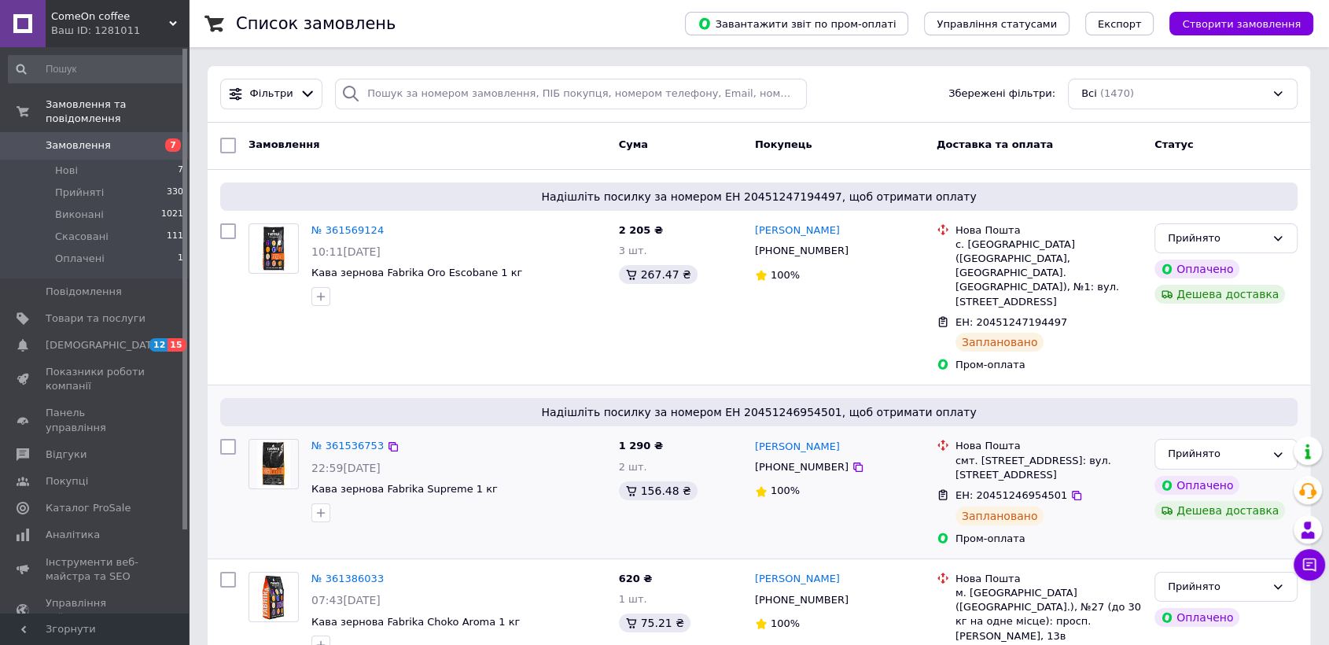 The height and width of the screenshot is (645, 1329). What do you see at coordinates (175, 193) in the screenshot?
I see `span: 330` at bounding box center [175, 193].